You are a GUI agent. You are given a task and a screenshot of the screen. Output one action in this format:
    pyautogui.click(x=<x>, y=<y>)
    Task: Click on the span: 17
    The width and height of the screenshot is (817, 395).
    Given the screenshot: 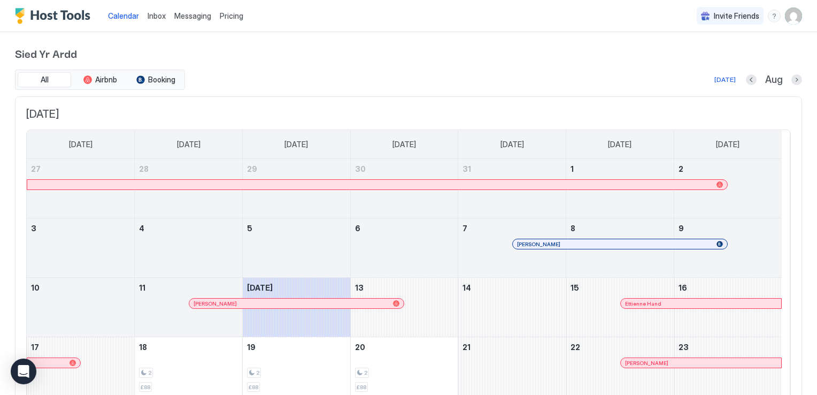 What is the action you would take?
    pyautogui.click(x=35, y=346)
    